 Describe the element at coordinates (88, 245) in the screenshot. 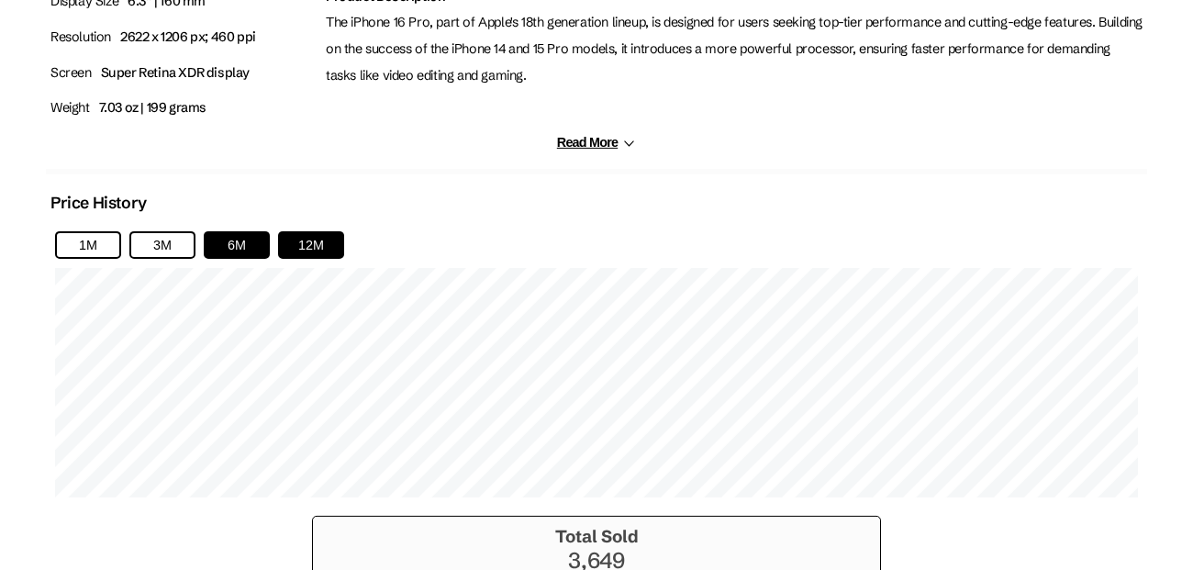

I see `button: 1M` at that location.